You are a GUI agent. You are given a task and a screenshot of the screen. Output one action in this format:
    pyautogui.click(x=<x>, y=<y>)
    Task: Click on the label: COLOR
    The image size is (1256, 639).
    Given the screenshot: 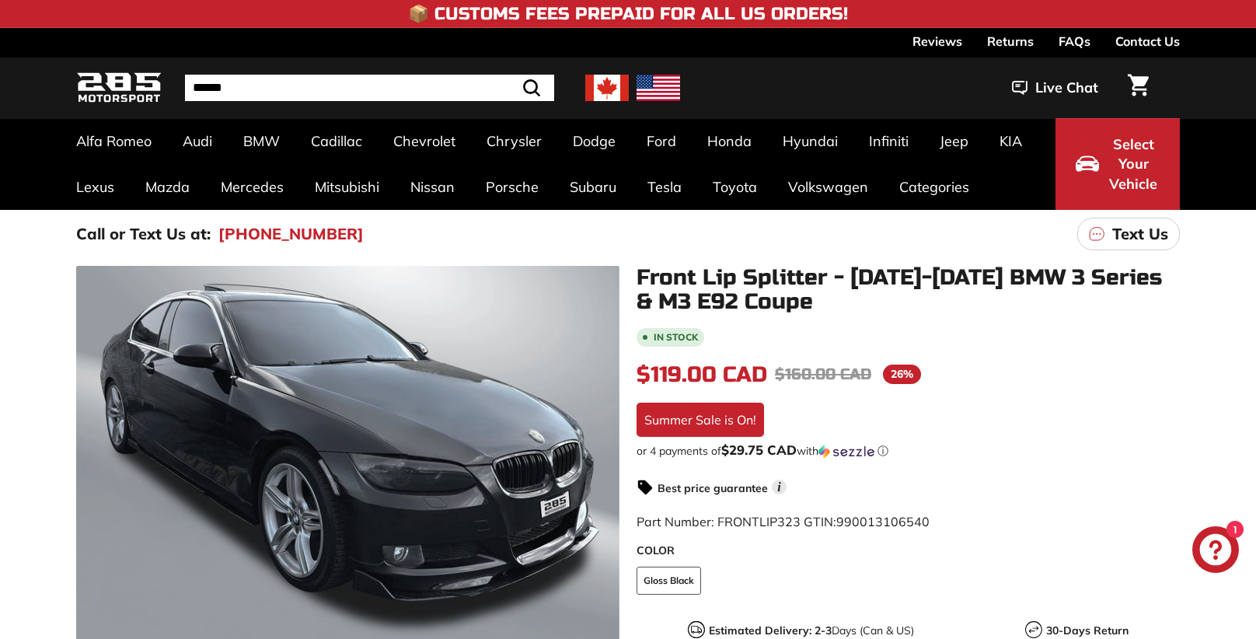 What is the action you would take?
    pyautogui.click(x=908, y=550)
    